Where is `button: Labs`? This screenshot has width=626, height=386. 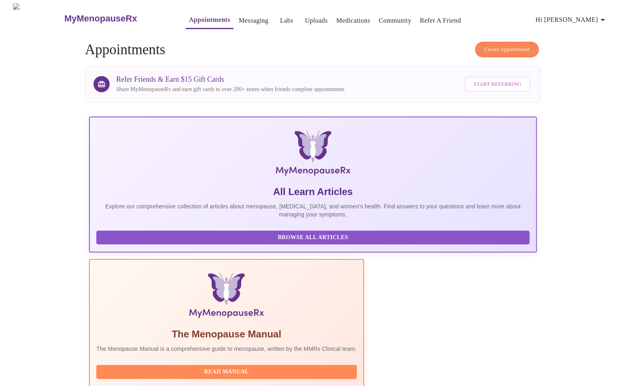 button: Labs is located at coordinates (287, 21).